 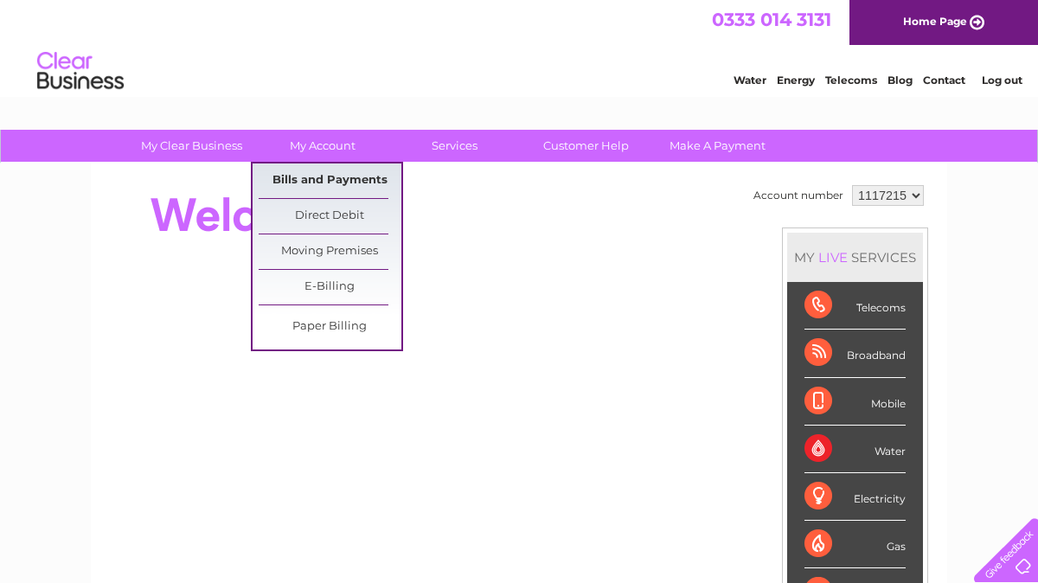 I want to click on a: Moving Premises, so click(x=329, y=252).